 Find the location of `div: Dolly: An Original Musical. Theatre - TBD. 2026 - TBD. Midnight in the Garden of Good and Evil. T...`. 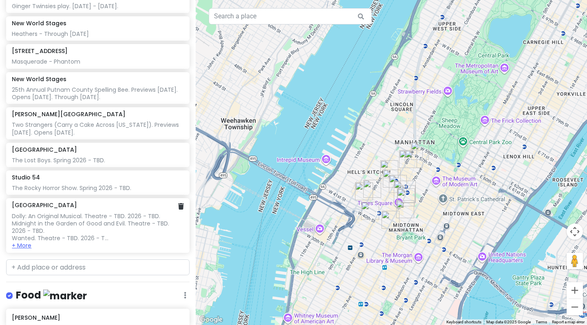

div: Dolly: An Original Musical. Theatre - TBD. 2026 - TBD. Midnight in the Garden of Good and Evil. T... is located at coordinates (97, 227).